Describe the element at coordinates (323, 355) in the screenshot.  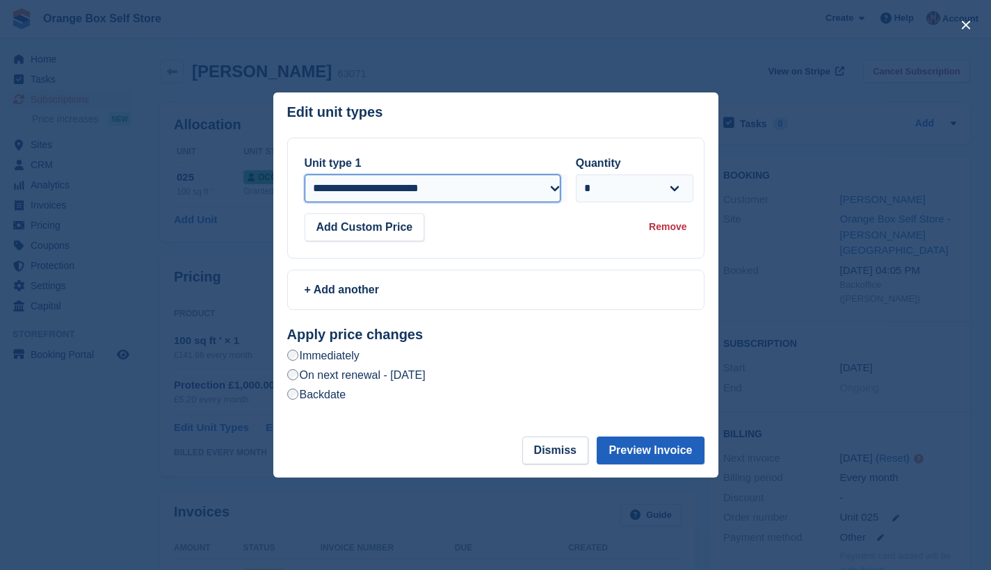
I see `label: Immediately` at that location.